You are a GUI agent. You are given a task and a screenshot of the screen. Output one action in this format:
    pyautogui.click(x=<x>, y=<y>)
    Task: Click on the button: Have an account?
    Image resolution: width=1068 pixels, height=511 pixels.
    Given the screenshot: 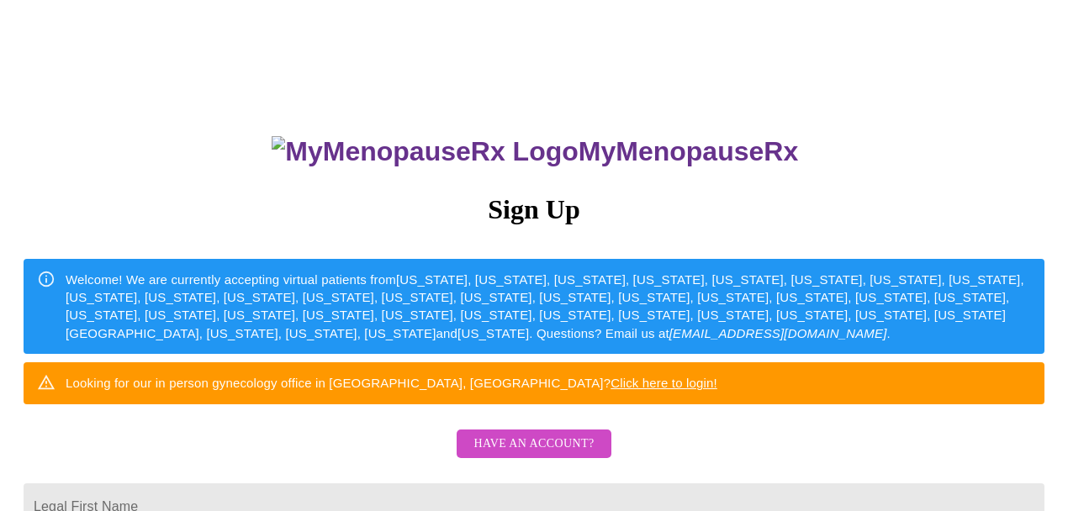 What is the action you would take?
    pyautogui.click(x=533, y=444)
    